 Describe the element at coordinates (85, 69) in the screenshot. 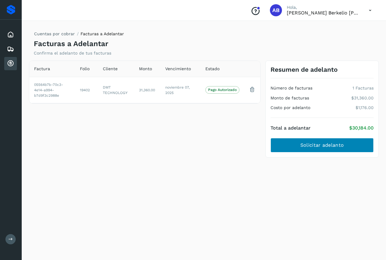

I see `span: Folio` at that location.